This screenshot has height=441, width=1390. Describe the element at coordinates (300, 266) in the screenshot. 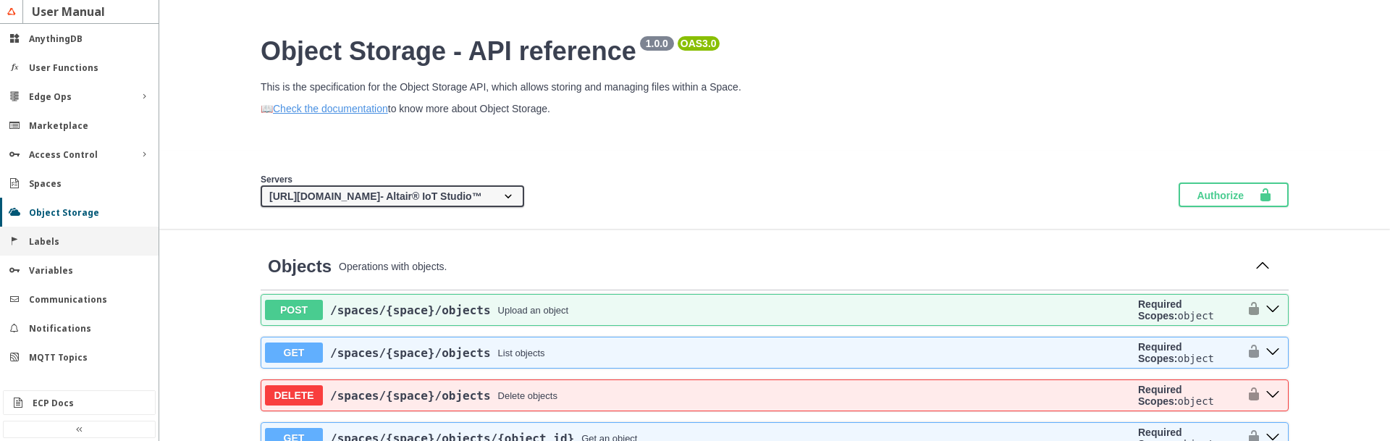

I see `a: Objects` at that location.